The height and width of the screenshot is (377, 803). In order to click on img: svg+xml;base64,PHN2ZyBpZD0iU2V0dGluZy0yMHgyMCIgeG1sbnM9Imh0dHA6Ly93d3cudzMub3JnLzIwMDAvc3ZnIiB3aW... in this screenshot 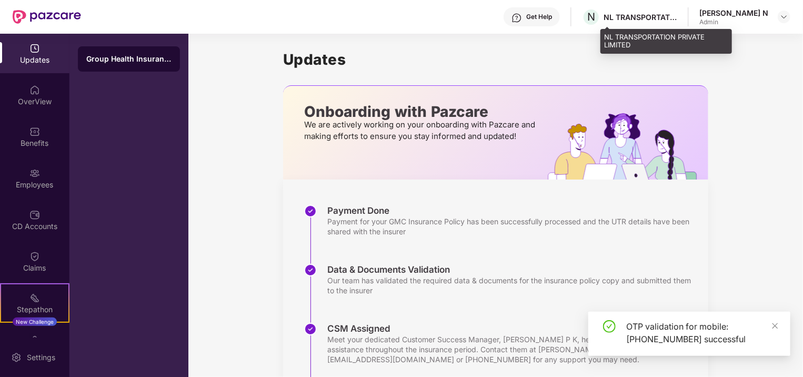, I will do `click(16, 357)`.